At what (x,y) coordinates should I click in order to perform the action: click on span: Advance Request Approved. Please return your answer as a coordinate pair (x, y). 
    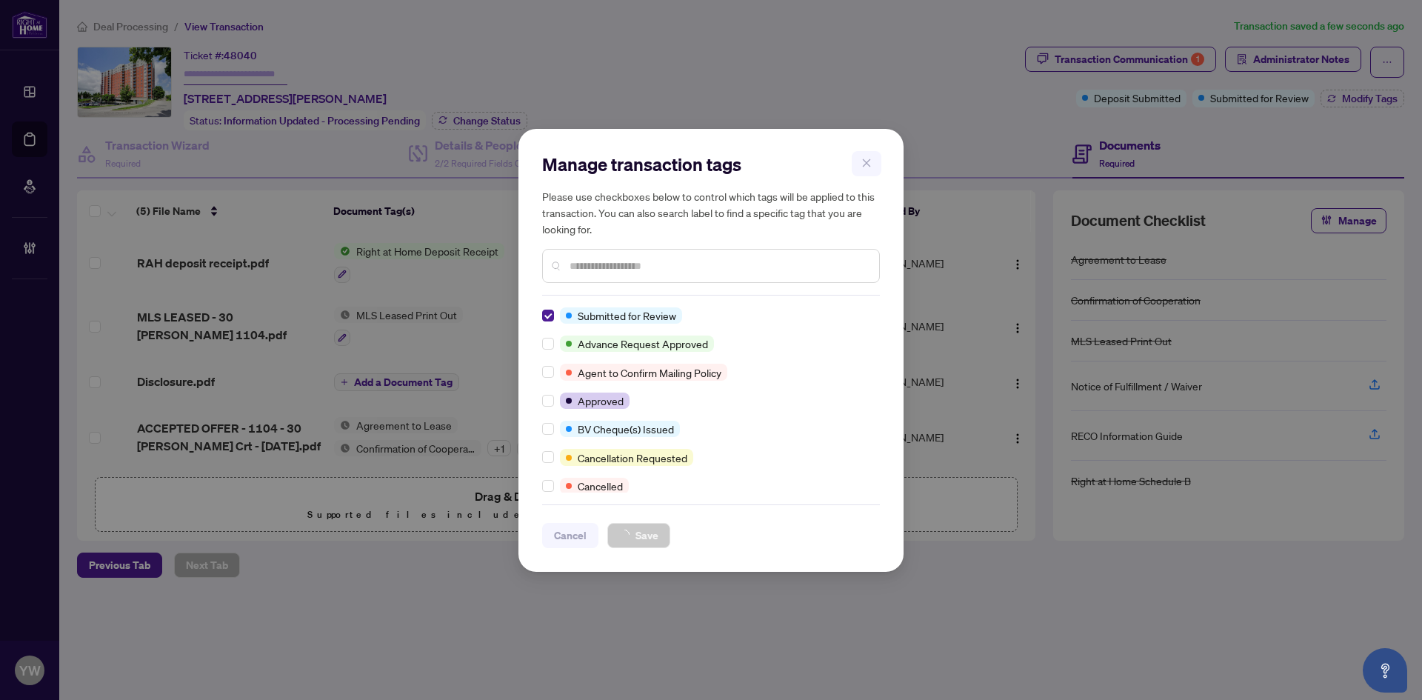
    Looking at the image, I should click on (643, 344).